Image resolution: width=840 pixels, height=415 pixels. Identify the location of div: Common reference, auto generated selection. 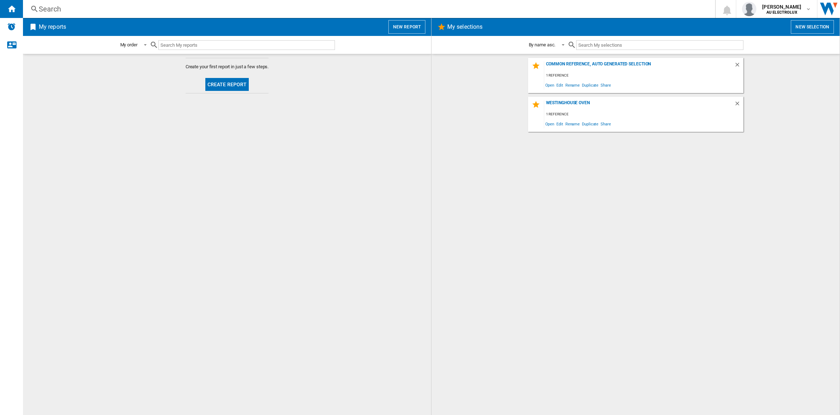
(639, 66).